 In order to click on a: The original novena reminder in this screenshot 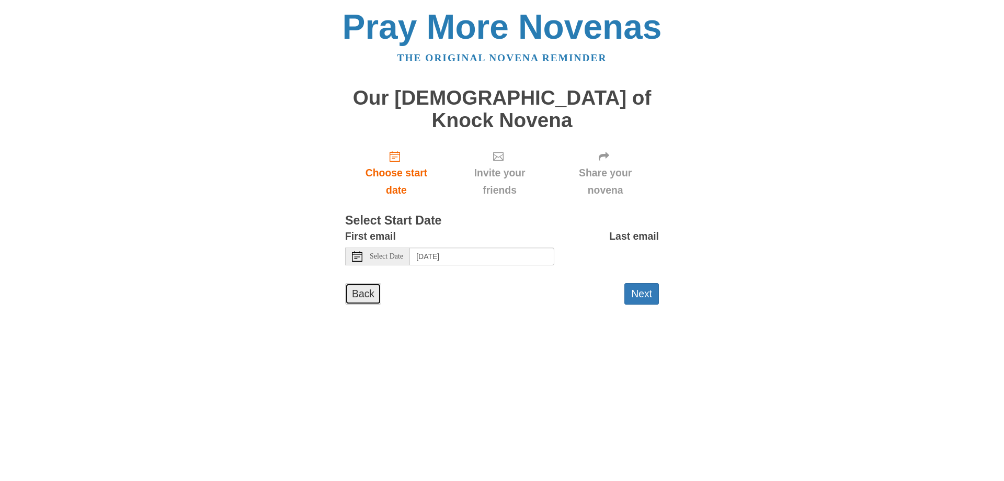, I will do `click(502, 58)`.